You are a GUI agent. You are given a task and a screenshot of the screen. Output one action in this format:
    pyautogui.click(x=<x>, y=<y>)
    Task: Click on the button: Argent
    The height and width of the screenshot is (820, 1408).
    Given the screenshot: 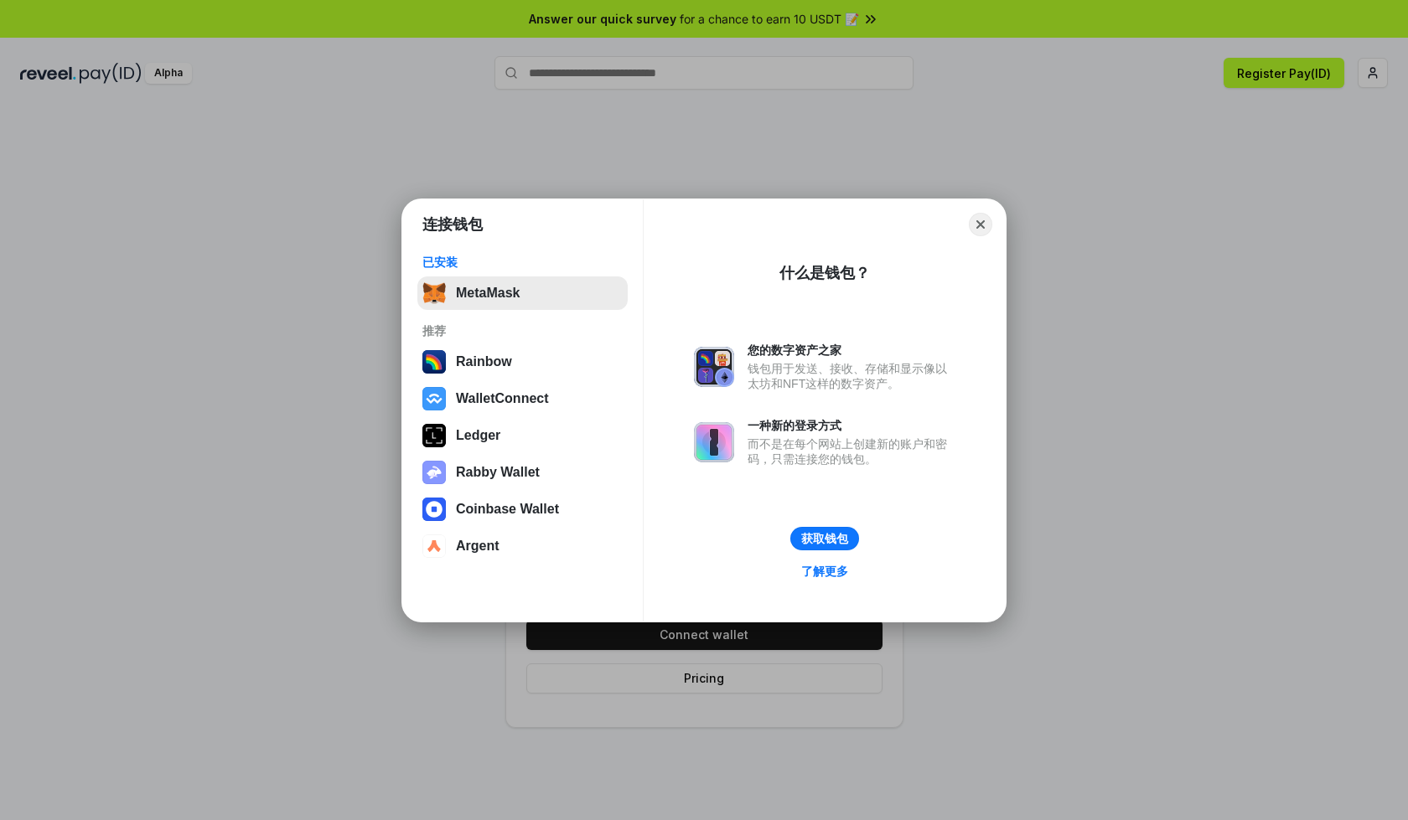 What is the action you would take?
    pyautogui.click(x=522, y=546)
    